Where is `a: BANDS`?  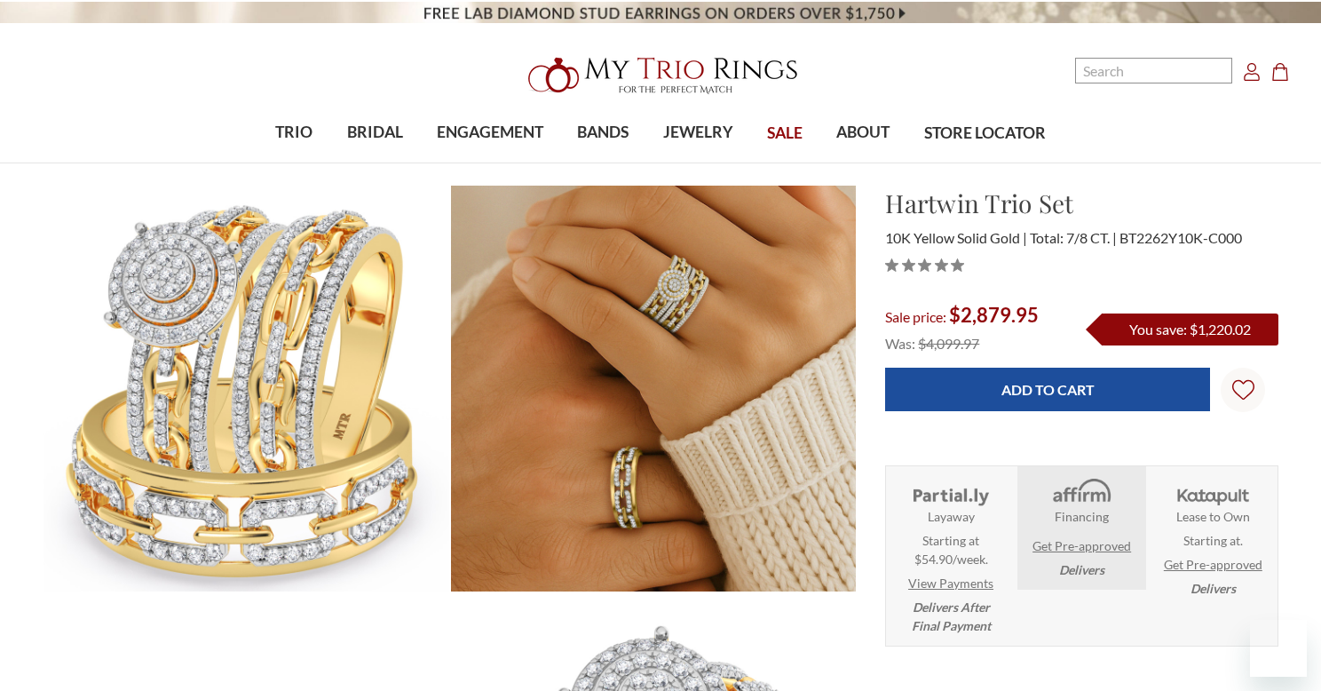
a: BANDS is located at coordinates (603, 132).